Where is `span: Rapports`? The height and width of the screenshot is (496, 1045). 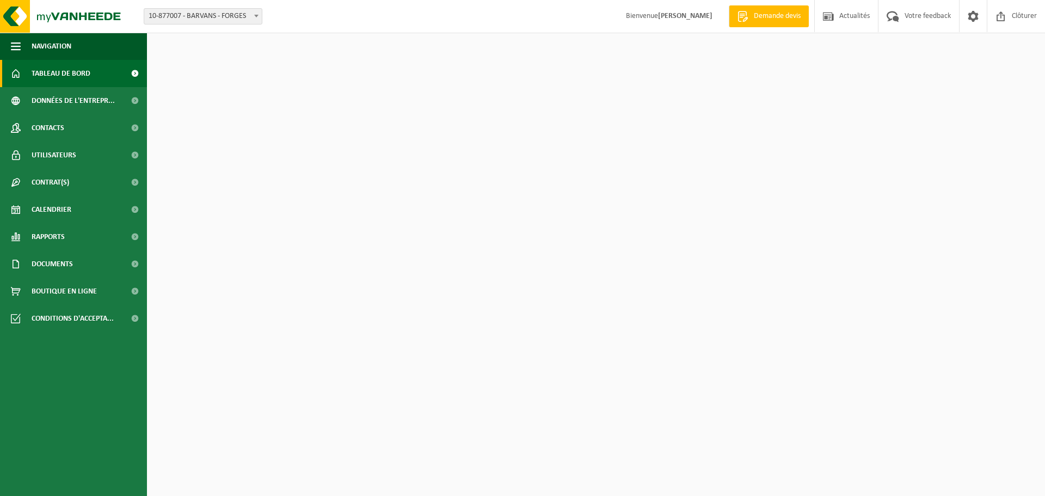 span: Rapports is located at coordinates (48, 237).